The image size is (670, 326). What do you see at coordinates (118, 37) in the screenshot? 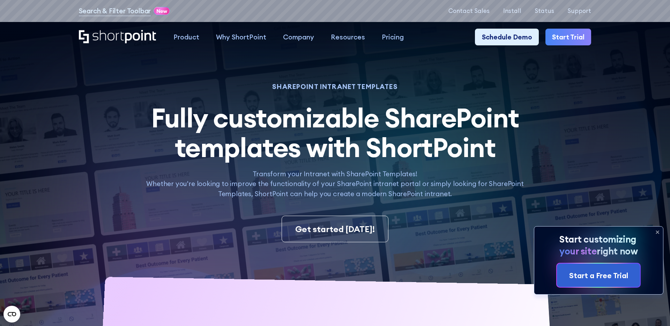
I see `a: Home` at bounding box center [118, 37].